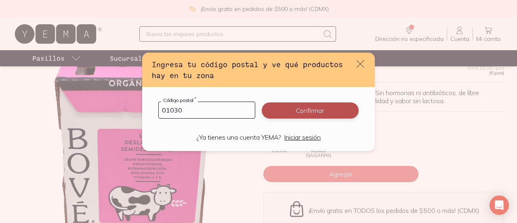 This screenshot has height=223, width=517. I want to click on a: Iniciar sesión, so click(303, 137).